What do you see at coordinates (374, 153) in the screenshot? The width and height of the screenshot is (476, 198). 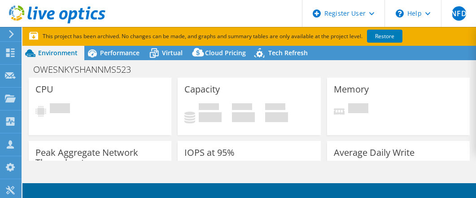 I see `h3: Average Daily Write` at bounding box center [374, 153].